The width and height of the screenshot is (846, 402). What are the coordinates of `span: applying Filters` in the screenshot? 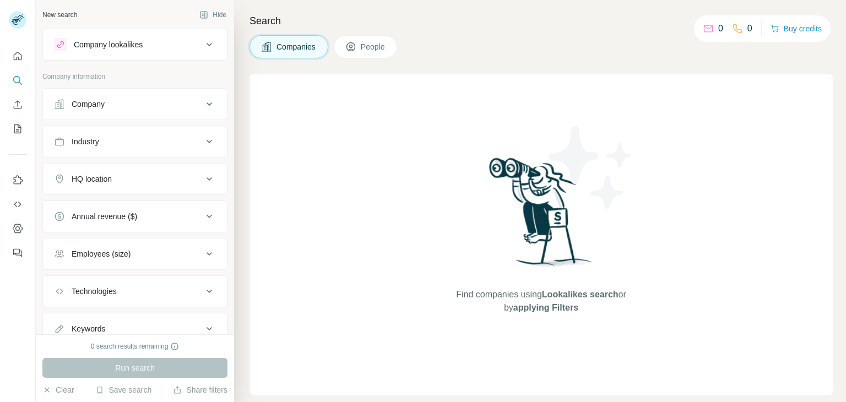 It's located at (546, 307).